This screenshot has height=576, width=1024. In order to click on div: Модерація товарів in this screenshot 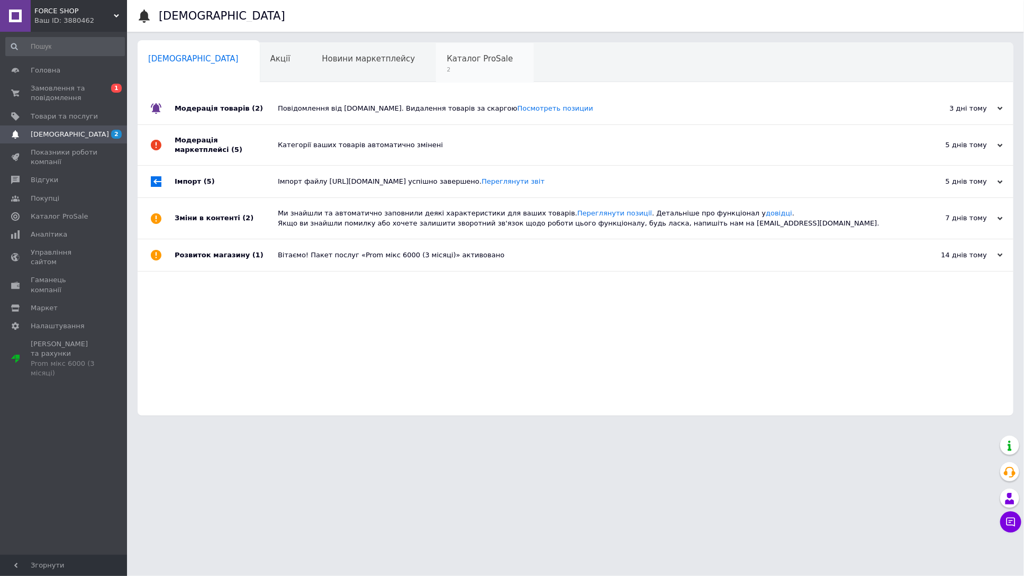, I will do `click(226, 109)`.